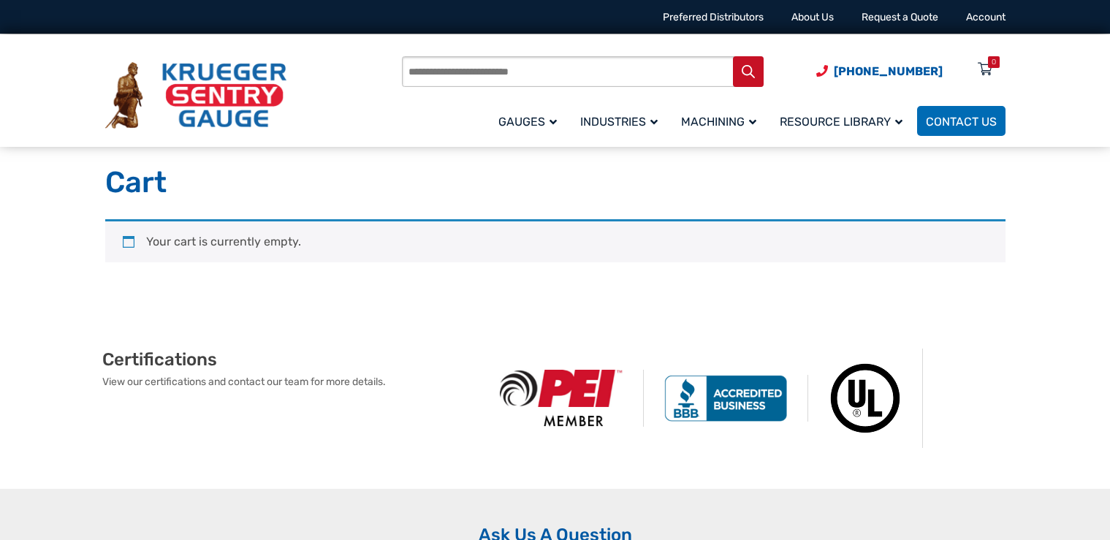 This screenshot has width=1110, height=540. I want to click on h2: Certifications, so click(291, 360).